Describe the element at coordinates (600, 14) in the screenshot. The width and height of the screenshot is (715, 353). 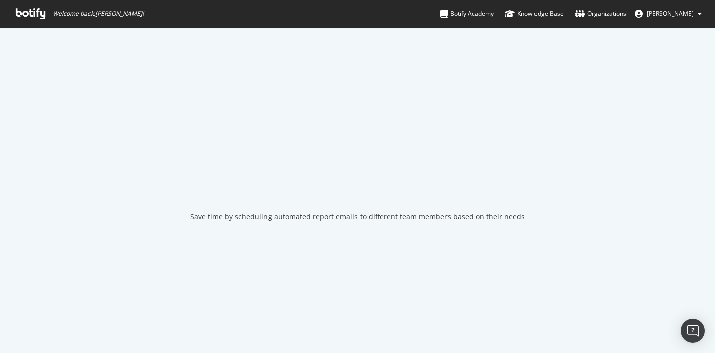
I see `div: Organizations` at that location.